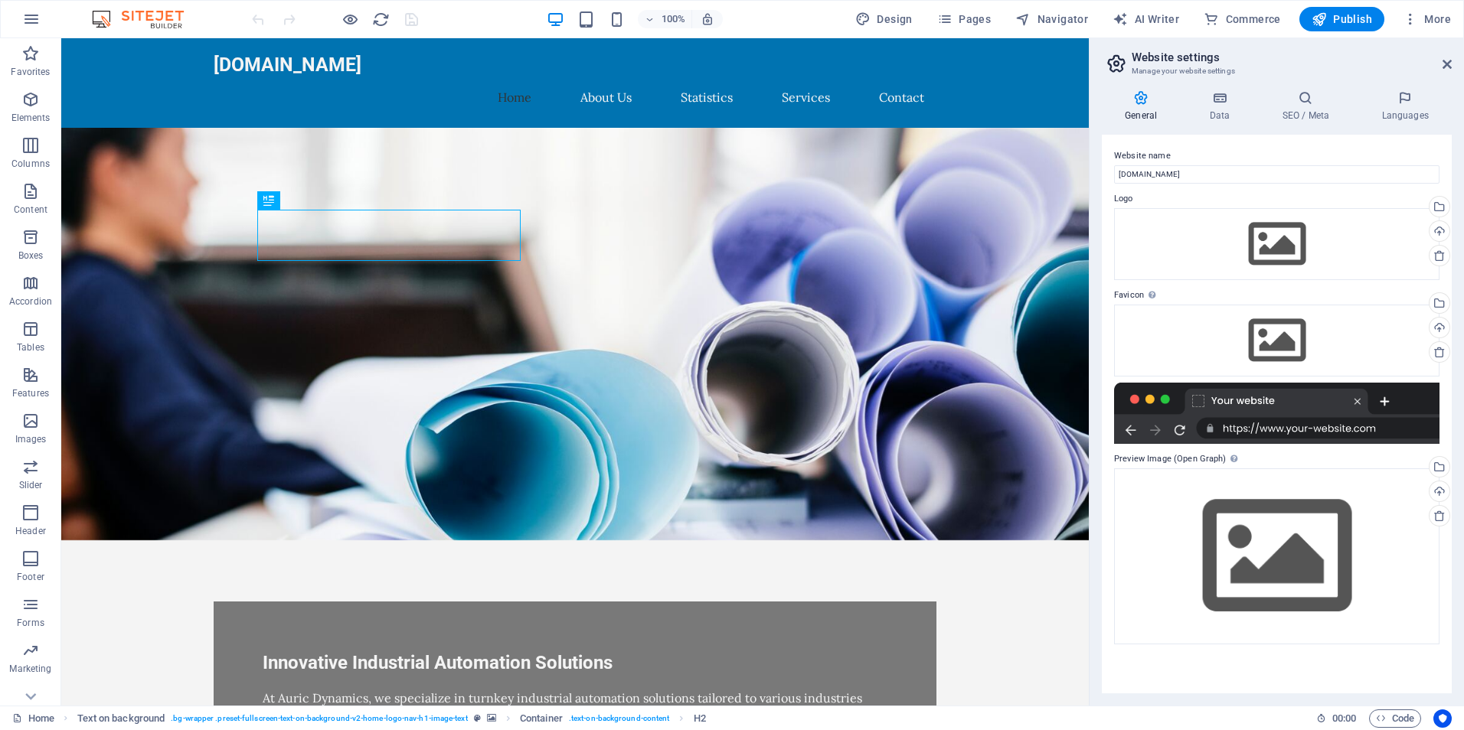 This screenshot has height=730, width=1464. Describe the element at coordinates (1145, 19) in the screenshot. I see `button: AI Writer` at that location.